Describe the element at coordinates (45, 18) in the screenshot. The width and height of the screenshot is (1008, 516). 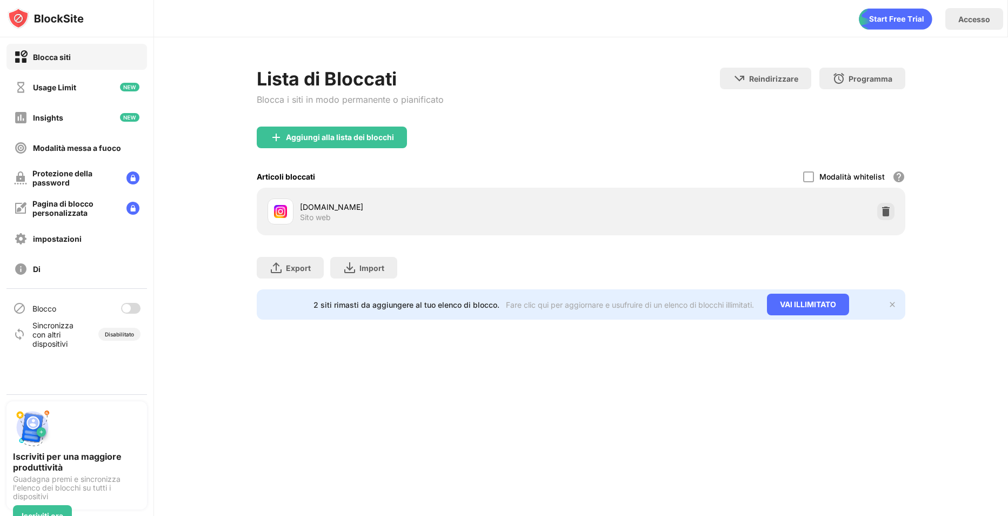
I see `img: logo-blocksite.svg` at that location.